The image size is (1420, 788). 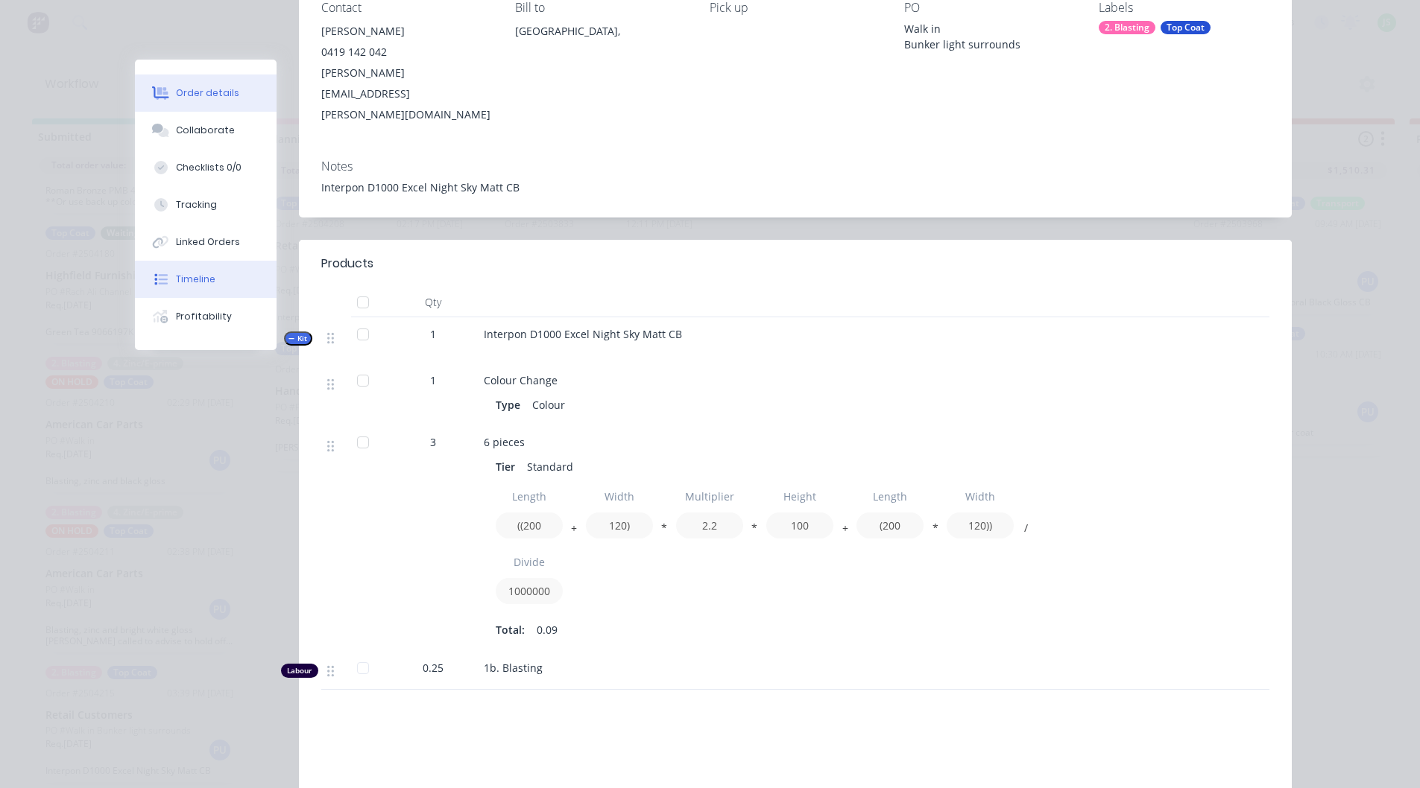 What do you see at coordinates (794, 7) in the screenshot?
I see `div: Pick up` at bounding box center [794, 7].